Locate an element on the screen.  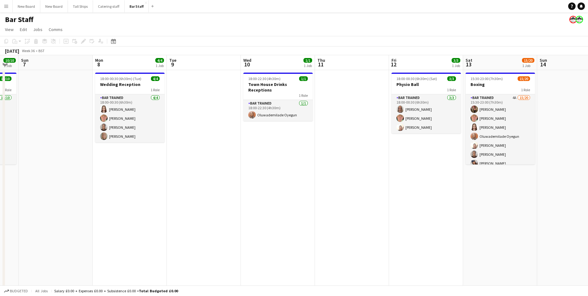
button: Catering staff is located at coordinates (109, 6).